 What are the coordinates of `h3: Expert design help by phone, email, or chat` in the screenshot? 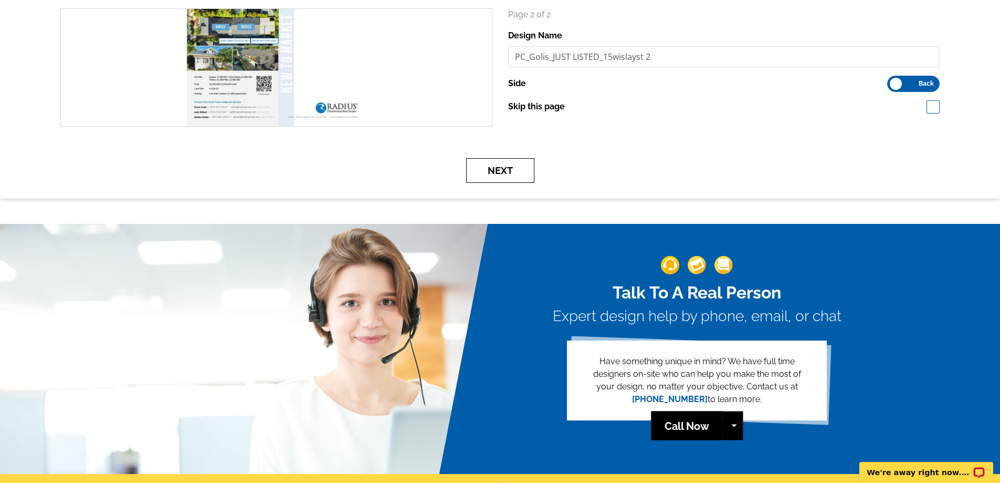 It's located at (697, 316).